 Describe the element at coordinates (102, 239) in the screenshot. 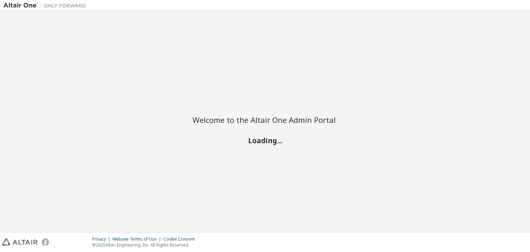

I see `div: Privacy` at that location.